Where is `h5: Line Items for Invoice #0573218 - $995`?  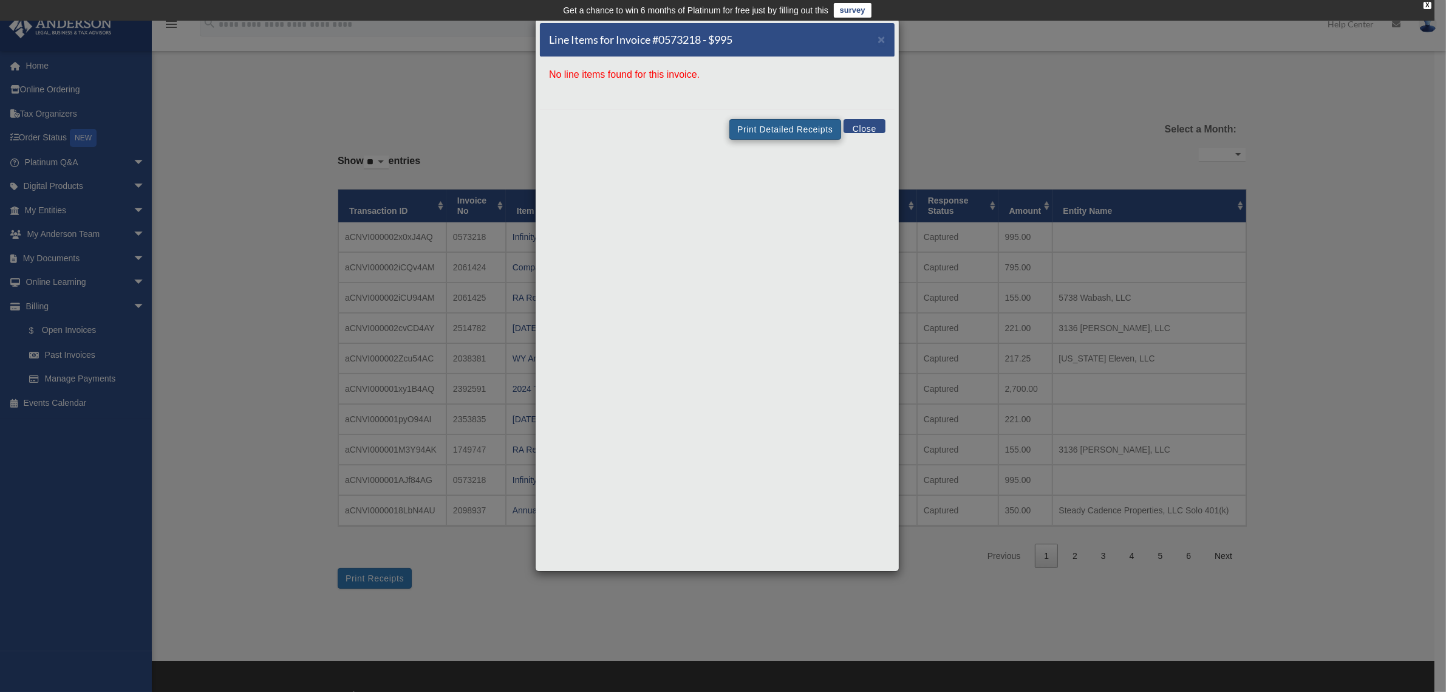 h5: Line Items for Invoice #0573218 - $995 is located at coordinates (641, 39).